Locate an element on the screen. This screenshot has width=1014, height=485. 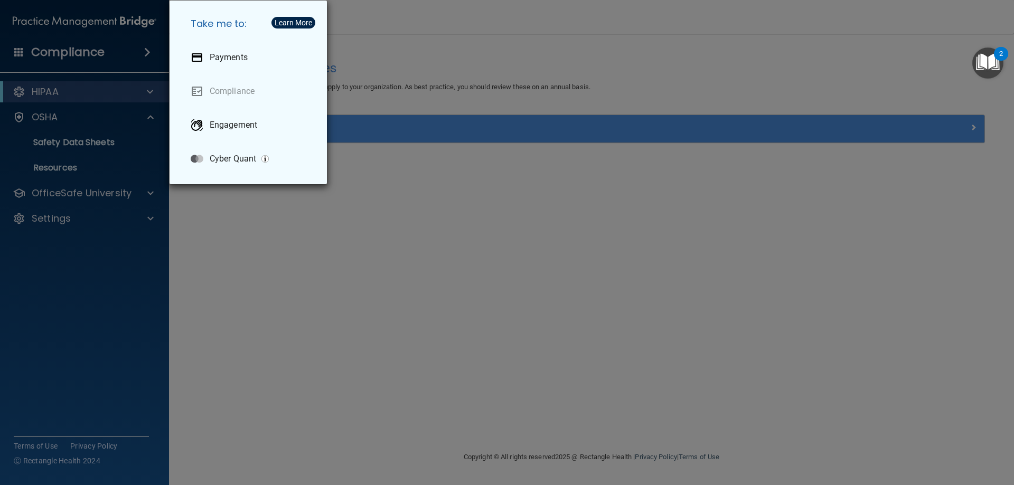
p: Cyber Quant is located at coordinates (233, 159).